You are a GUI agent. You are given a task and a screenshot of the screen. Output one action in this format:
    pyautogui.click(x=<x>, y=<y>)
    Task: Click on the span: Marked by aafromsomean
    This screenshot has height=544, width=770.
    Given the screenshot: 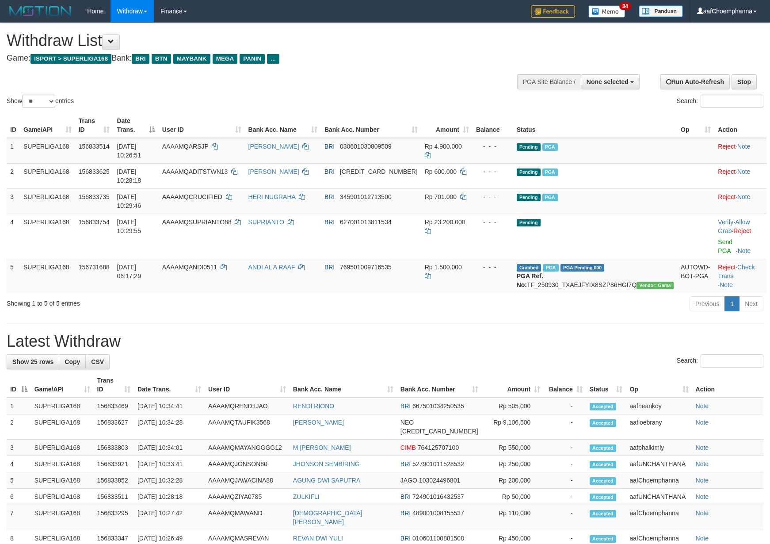 What is the action you would take?
    pyautogui.click(x=550, y=267)
    